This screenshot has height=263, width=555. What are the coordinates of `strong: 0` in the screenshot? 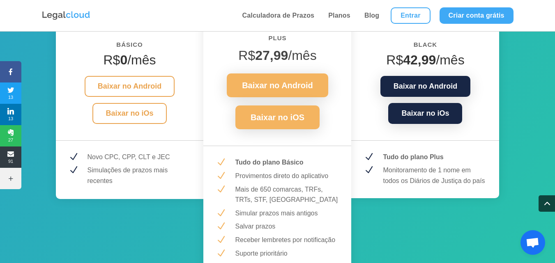 It's located at (124, 60).